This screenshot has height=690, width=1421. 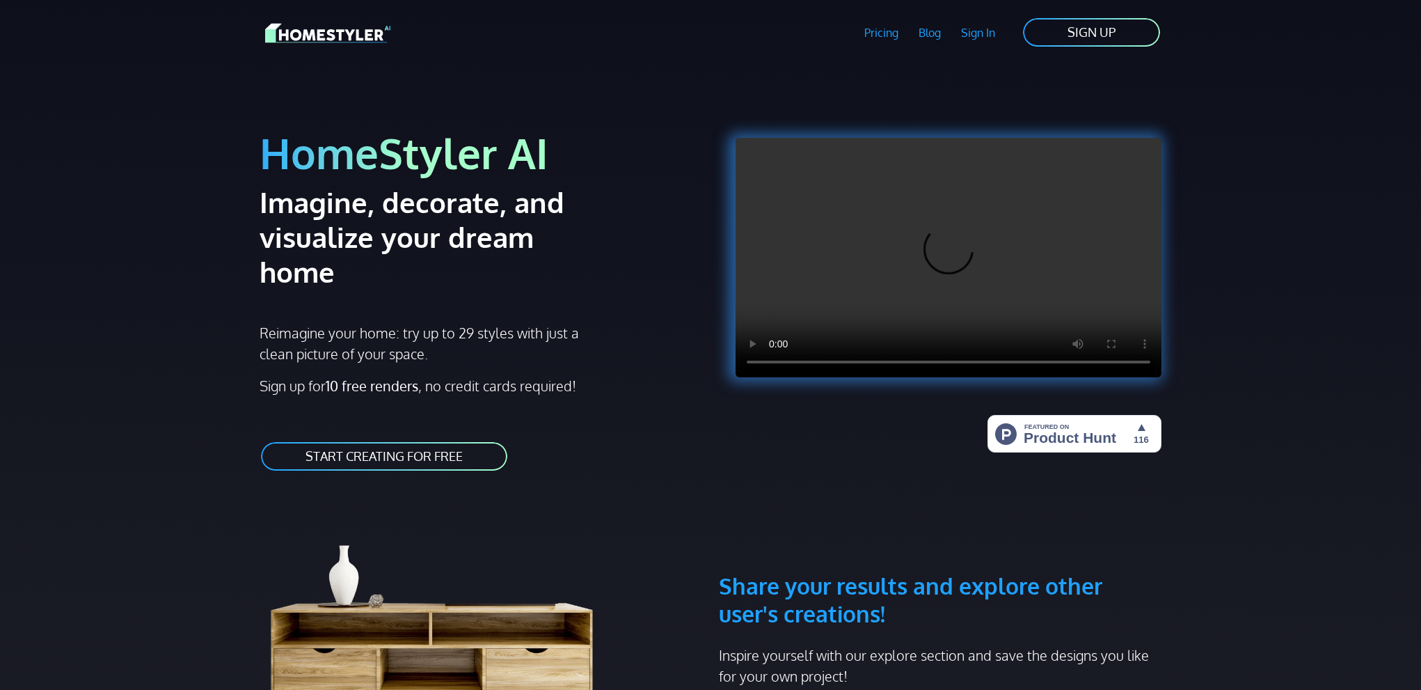 What do you see at coordinates (384, 456) in the screenshot?
I see `a: START CREATING FOR FREE` at bounding box center [384, 456].